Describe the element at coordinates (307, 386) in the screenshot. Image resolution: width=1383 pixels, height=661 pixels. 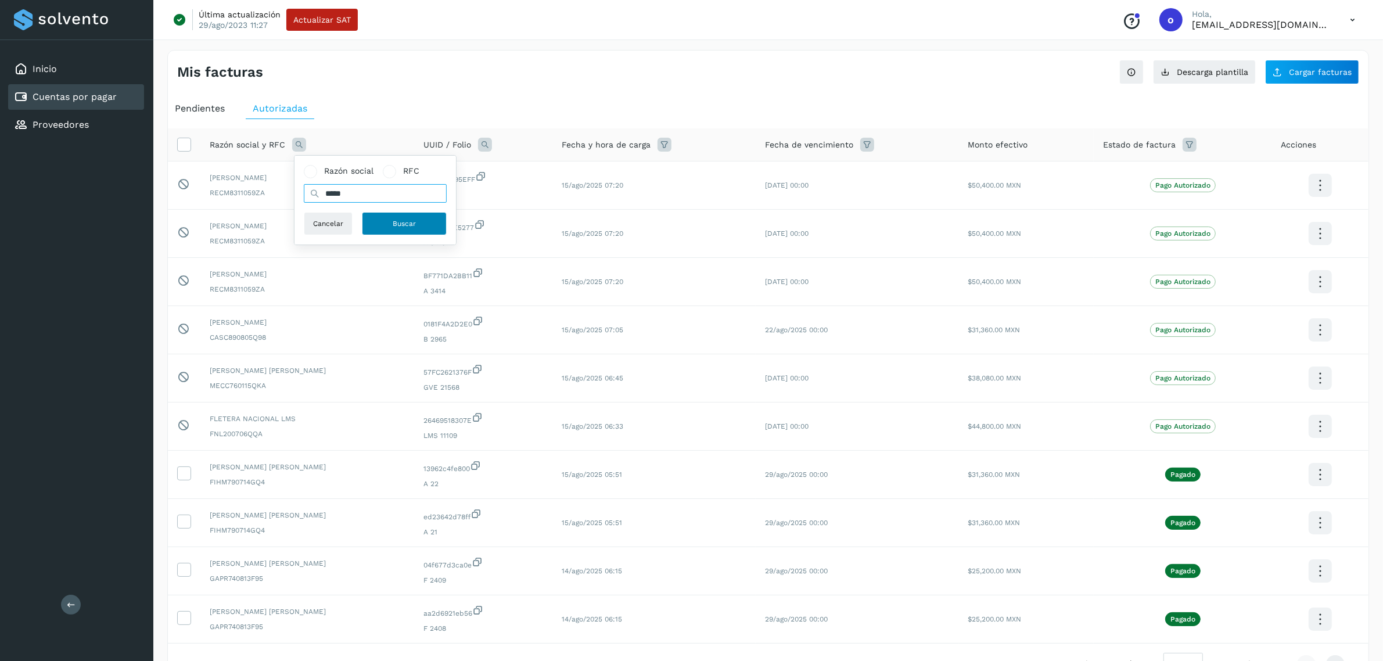
I see `span: MECC760115QKA` at that location.